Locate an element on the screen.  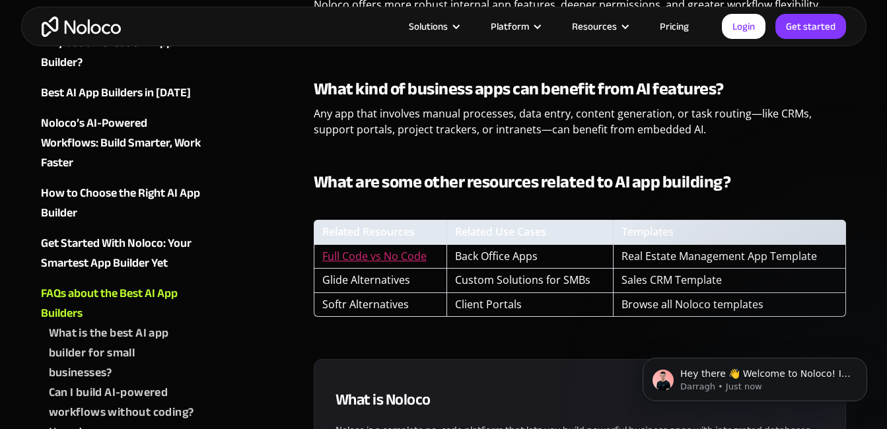
th: Templates is located at coordinates (729, 232).